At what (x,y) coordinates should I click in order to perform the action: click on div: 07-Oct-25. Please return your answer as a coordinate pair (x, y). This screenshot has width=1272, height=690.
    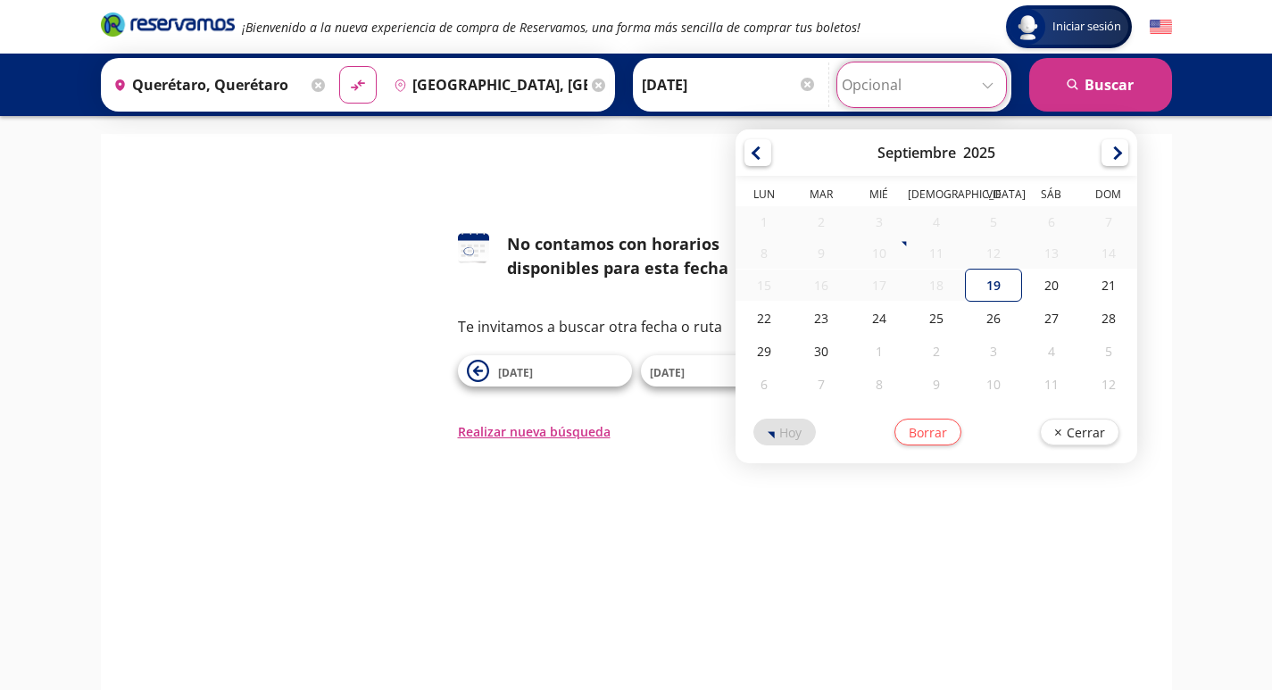
    Looking at the image, I should click on (821, 384).